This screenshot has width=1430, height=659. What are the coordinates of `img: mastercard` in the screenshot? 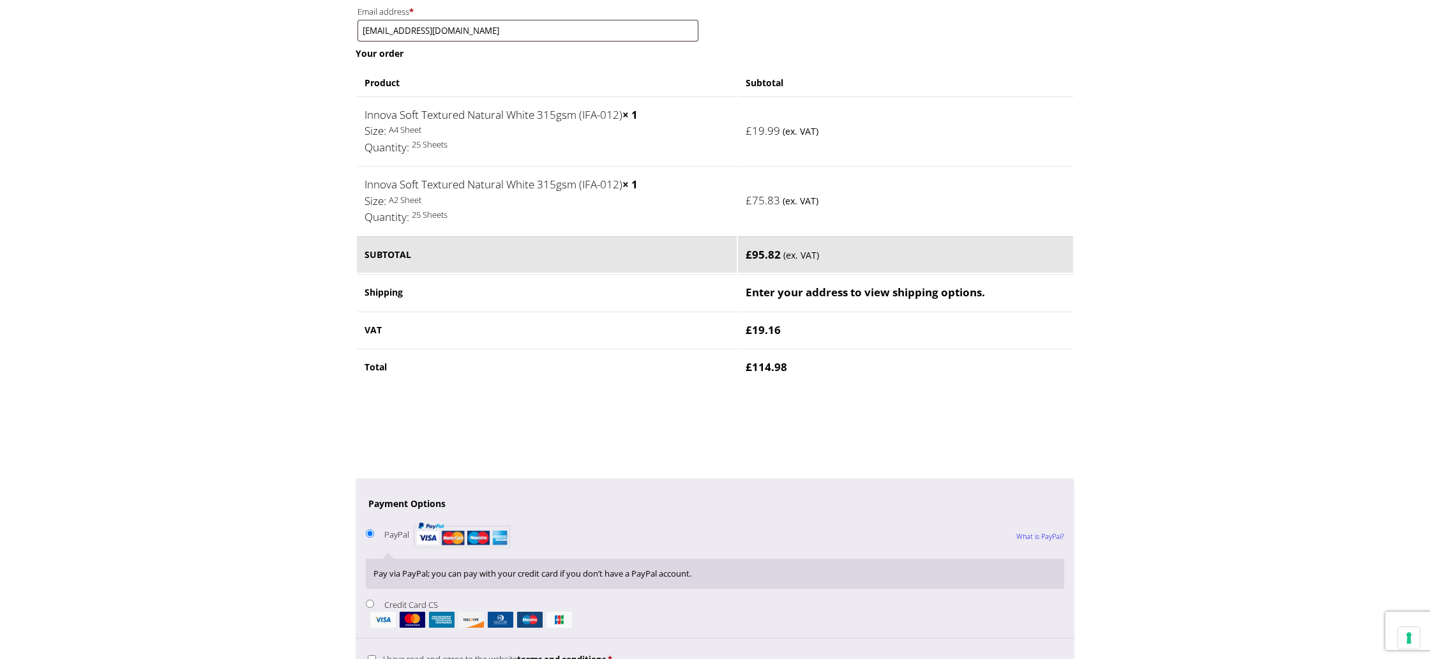 It's located at (413, 619).